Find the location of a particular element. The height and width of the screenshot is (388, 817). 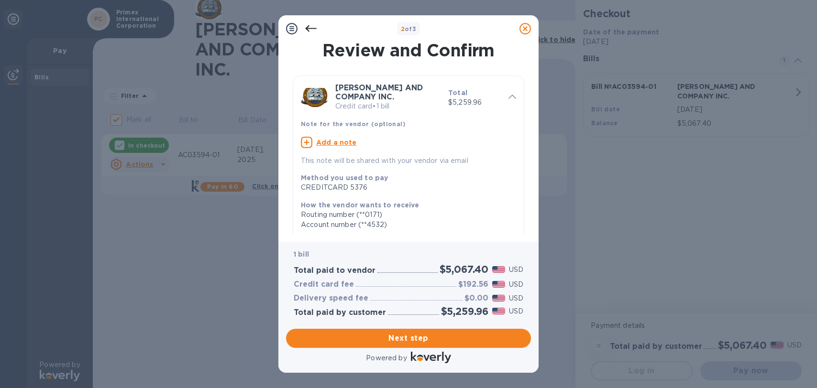

div: Routing number (**0171) is located at coordinates (405, 215).